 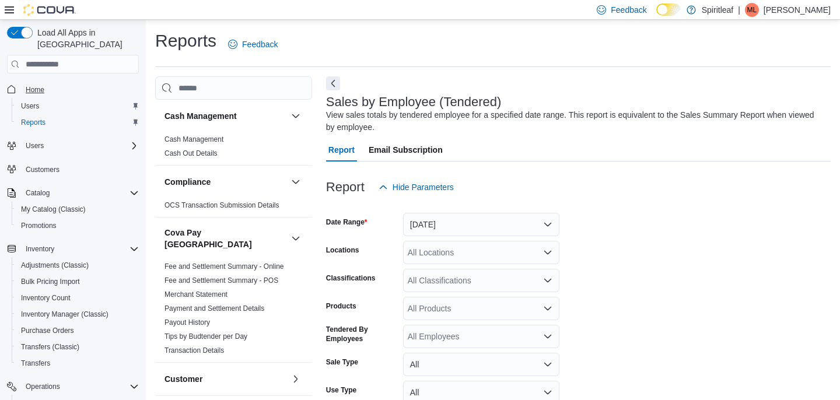 What do you see at coordinates (80, 169) in the screenshot?
I see `span: Customers` at bounding box center [80, 169].